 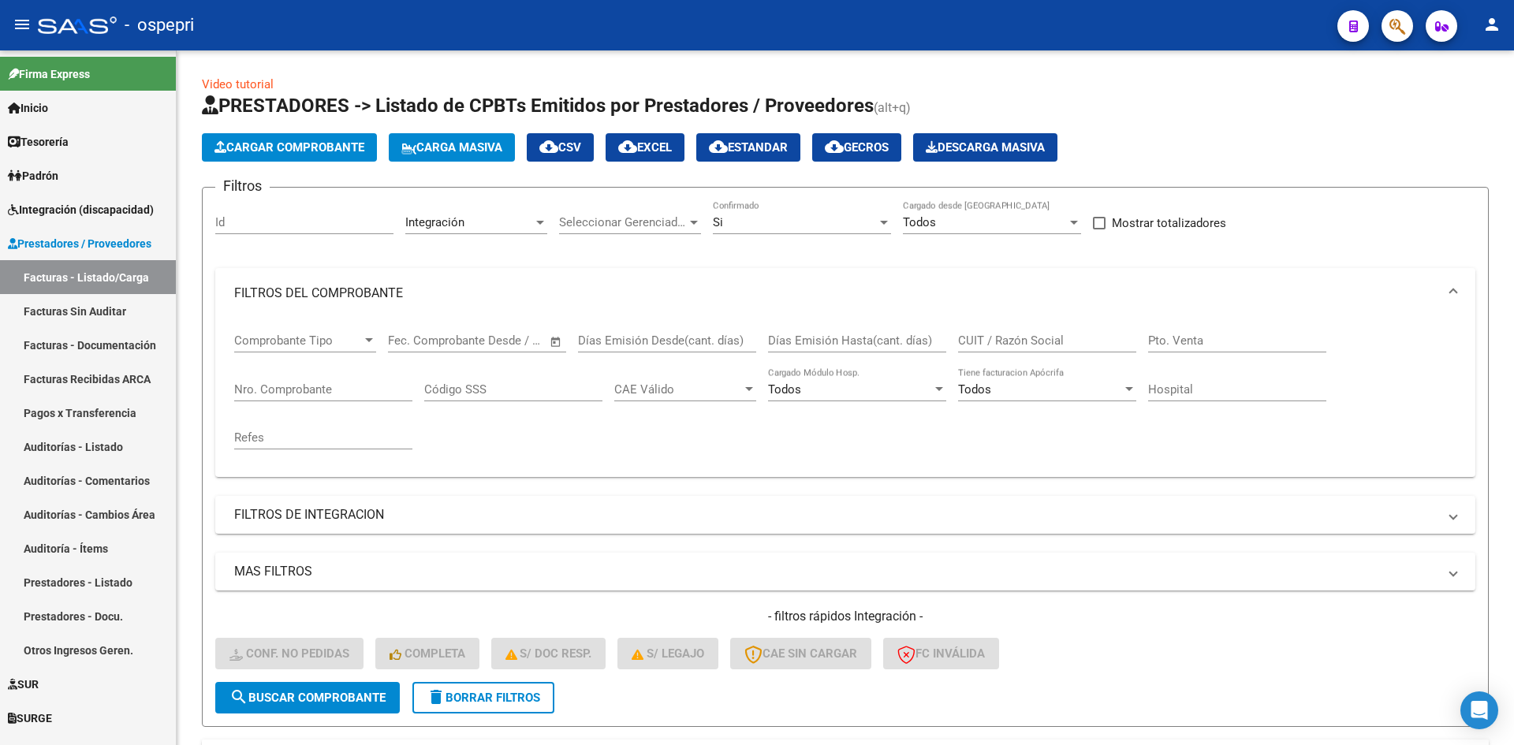 What do you see at coordinates (30, 718) in the screenshot?
I see `span: SURGE` at bounding box center [30, 718].